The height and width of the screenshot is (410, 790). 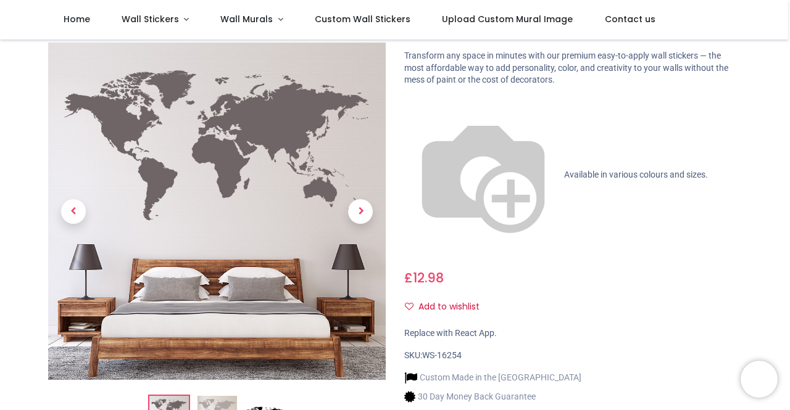 What do you see at coordinates (572, 68) in the screenshot?
I see `p: Transform any space in minutes with our premium easy-to-apply wall stickers — the most affordable...` at bounding box center [572, 68].